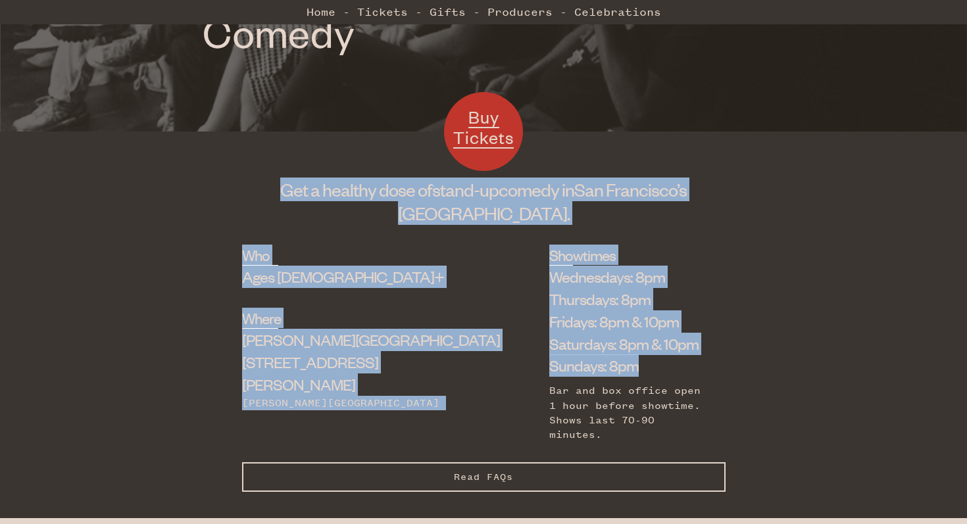 The height and width of the screenshot is (524, 967). What do you see at coordinates (628, 277) in the screenshot?
I see `li: Wednesdays: 8pm` at bounding box center [628, 277].